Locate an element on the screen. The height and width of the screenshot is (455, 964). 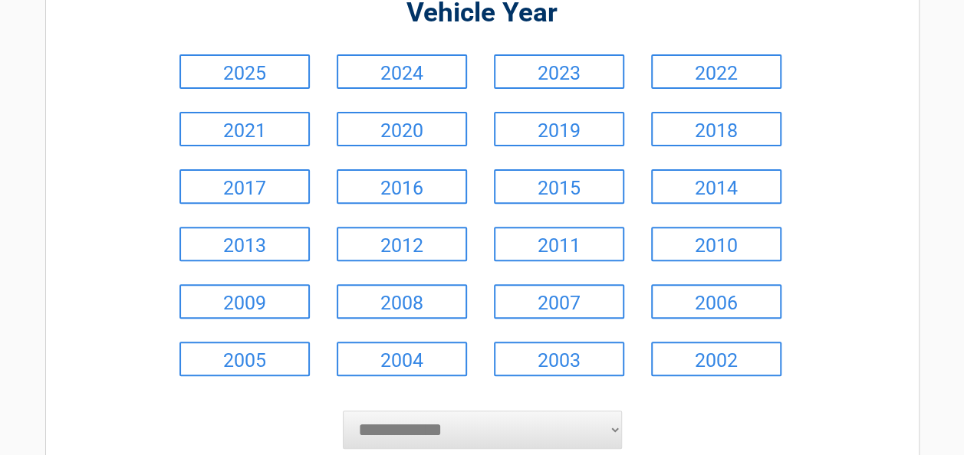
a: 2016 is located at coordinates (402, 186).